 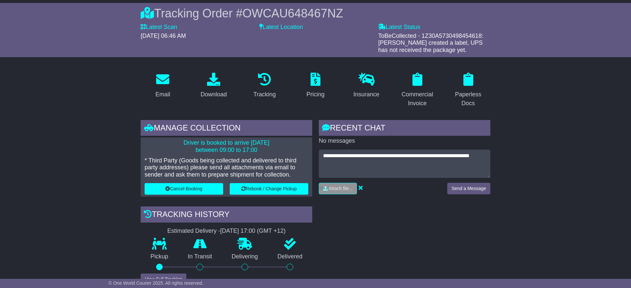 I want to click on a: Insurance, so click(x=366, y=86).